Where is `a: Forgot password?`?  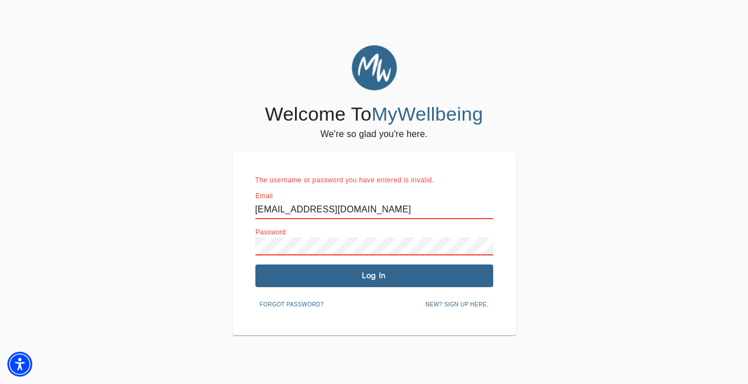 a: Forgot password? is located at coordinates (291, 303).